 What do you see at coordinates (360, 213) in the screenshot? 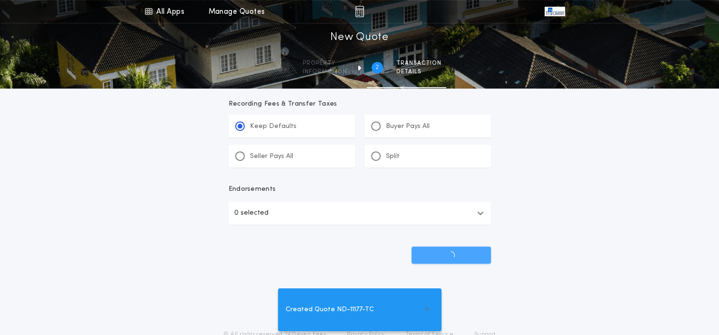
I see `button: 0 selected` at bounding box center [360, 213].